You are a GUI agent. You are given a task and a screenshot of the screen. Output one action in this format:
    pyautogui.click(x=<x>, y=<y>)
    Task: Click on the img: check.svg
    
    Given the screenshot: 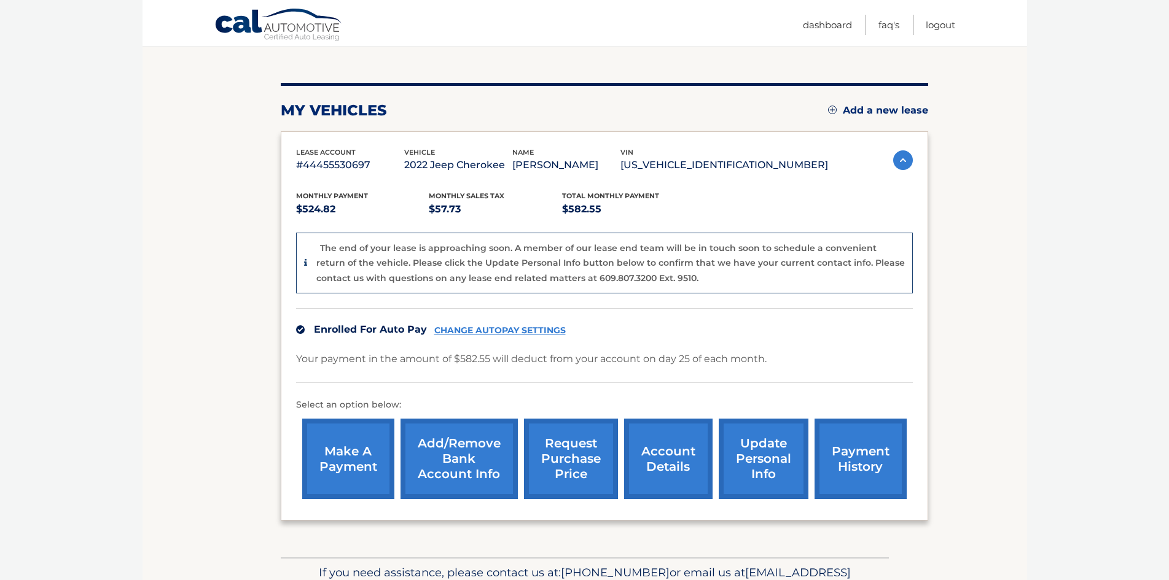 What is the action you would take?
    pyautogui.click(x=300, y=330)
    